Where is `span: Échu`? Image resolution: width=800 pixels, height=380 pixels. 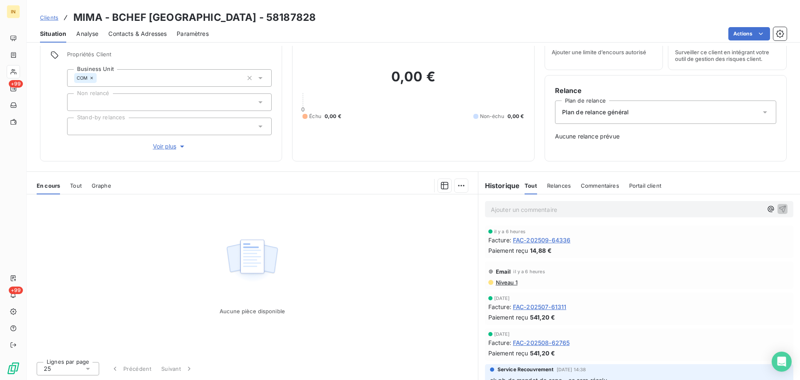 span: Échu is located at coordinates (315, 116).